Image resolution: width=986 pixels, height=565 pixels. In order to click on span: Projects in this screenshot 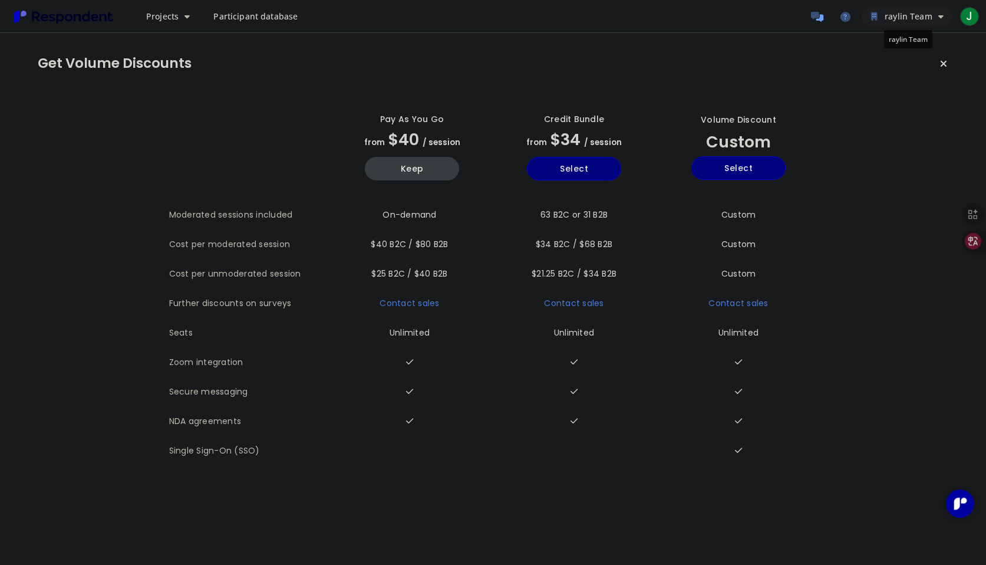, I will do `click(162, 16)`.